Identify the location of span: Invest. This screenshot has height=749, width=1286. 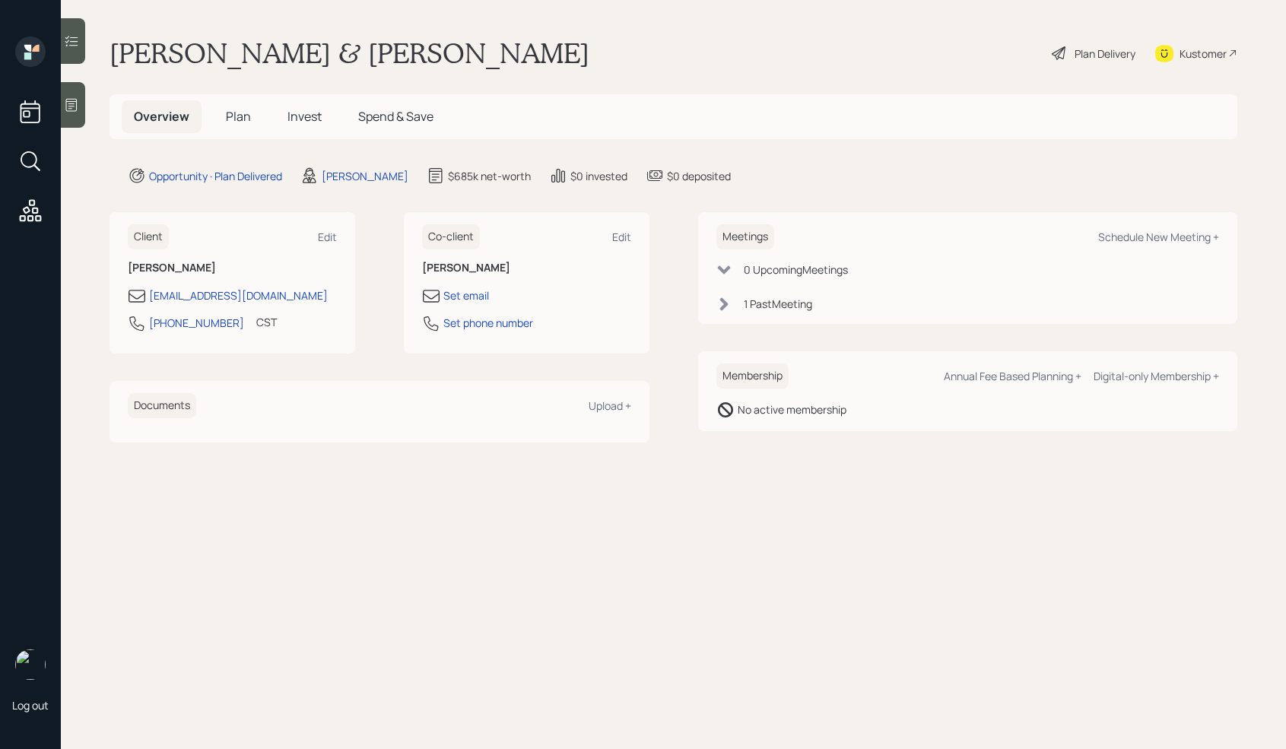
(304, 116).